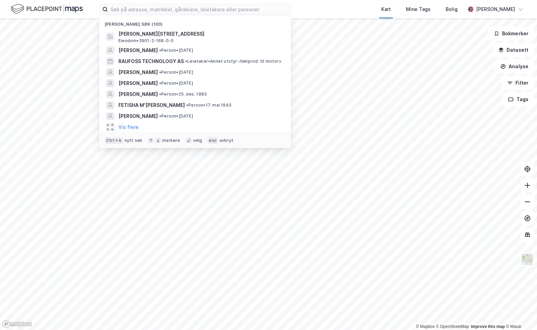 Image resolution: width=537 pixels, height=330 pixels. I want to click on div: velg, so click(198, 140).